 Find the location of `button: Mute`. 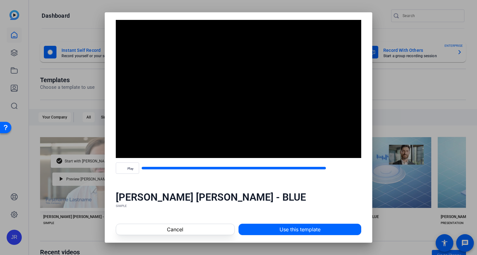

button: Mute is located at coordinates (336, 168).